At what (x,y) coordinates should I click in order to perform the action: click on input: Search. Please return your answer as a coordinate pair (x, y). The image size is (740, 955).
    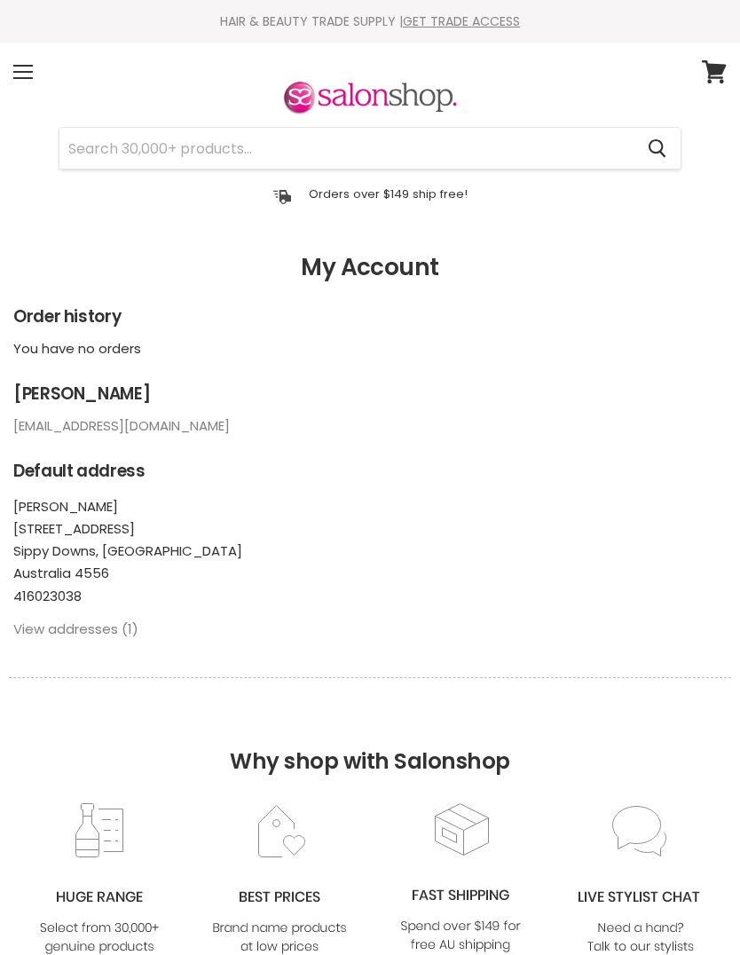
    Looking at the image, I should click on (346, 148).